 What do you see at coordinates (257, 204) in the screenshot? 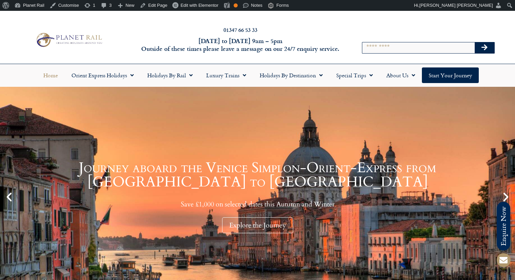
I see `p: Save £1,000 on selected dates this Autumn and Winter` at bounding box center [257, 204].